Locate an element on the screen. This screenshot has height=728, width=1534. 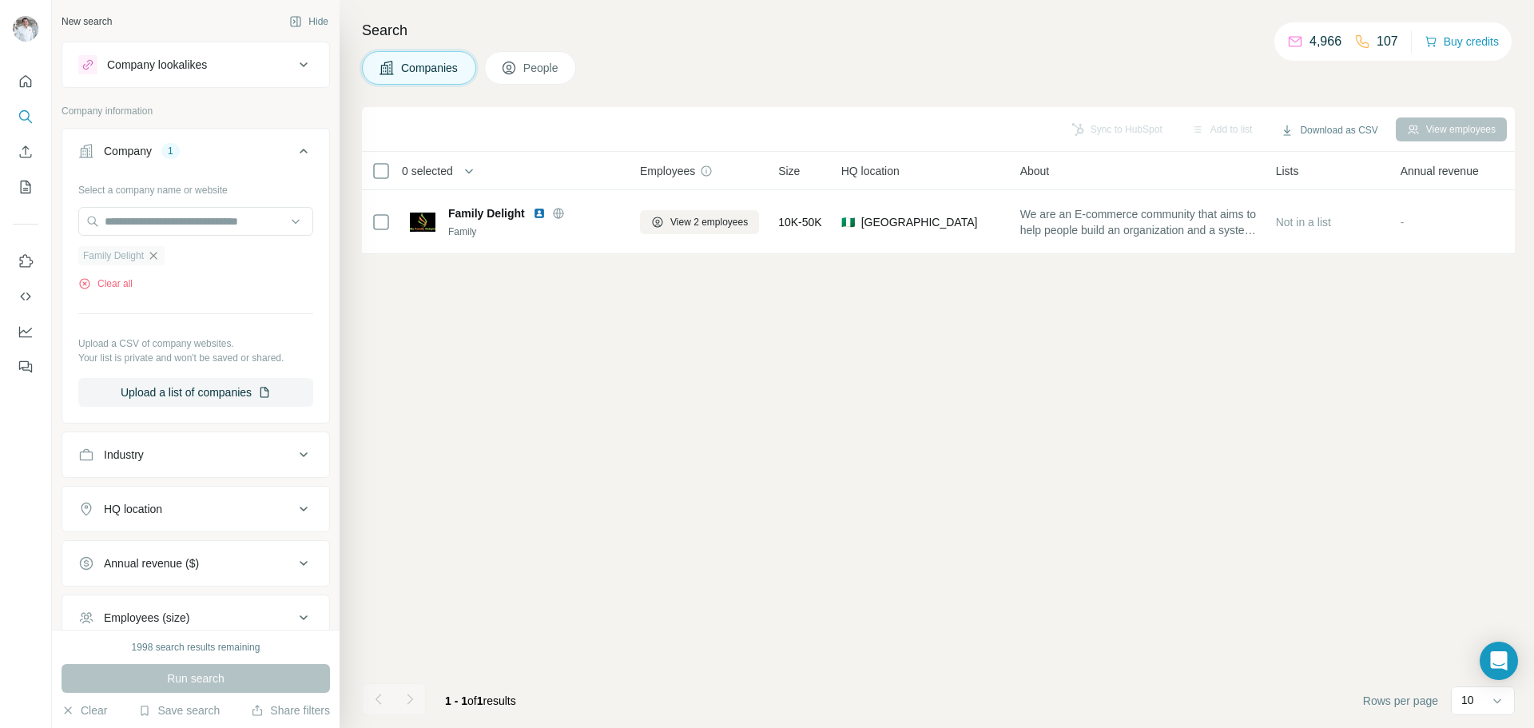
span: Size is located at coordinates (788, 171).